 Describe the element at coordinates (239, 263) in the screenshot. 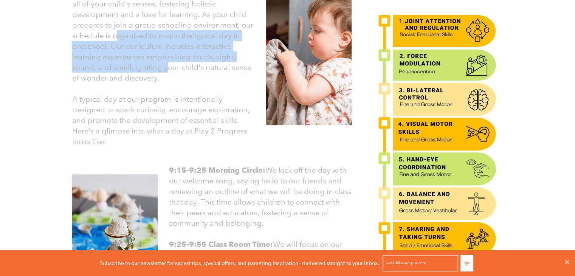

I see `p: Subscribe to our newsletter for expert tips, special offers, and parenting inspiration - delivere...` at that location.